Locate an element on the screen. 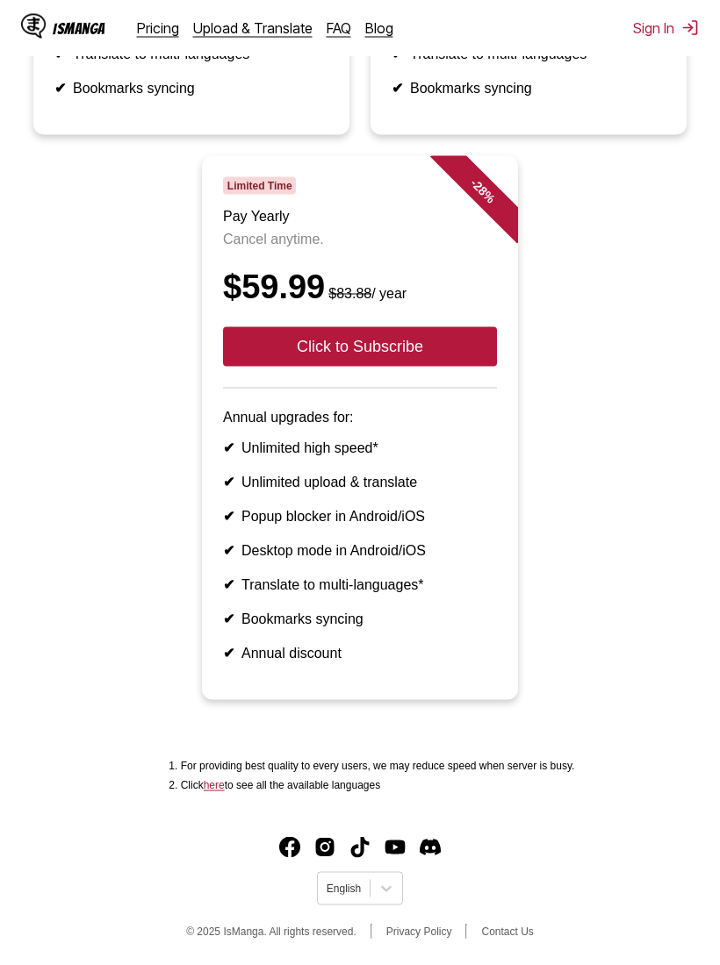  span: Limited Time is located at coordinates (259, 186).